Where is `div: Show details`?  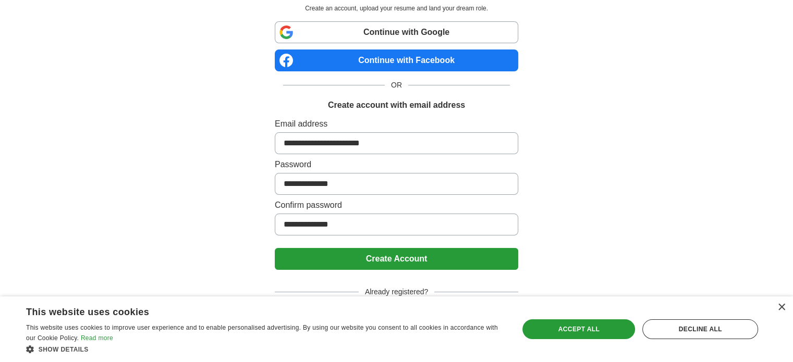
div: Show details is located at coordinates (265, 349).